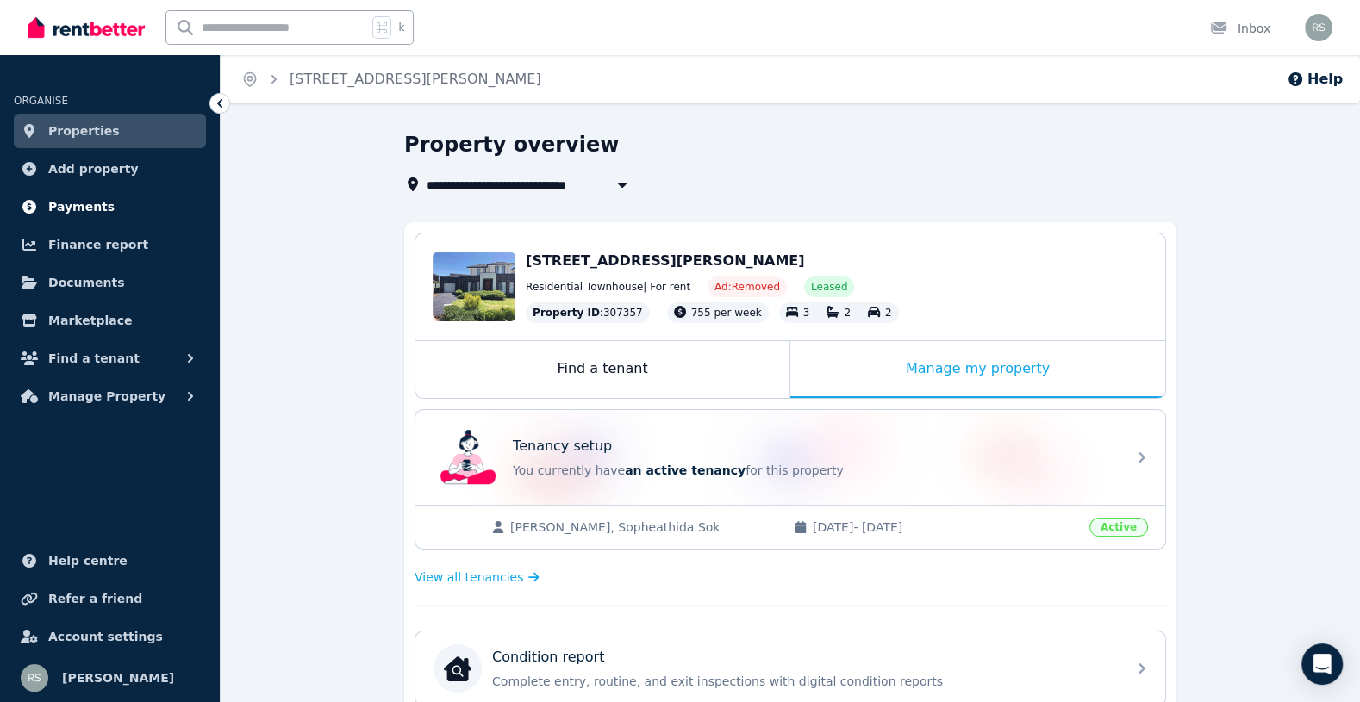  I want to click on span: an active tenancy, so click(685, 471).